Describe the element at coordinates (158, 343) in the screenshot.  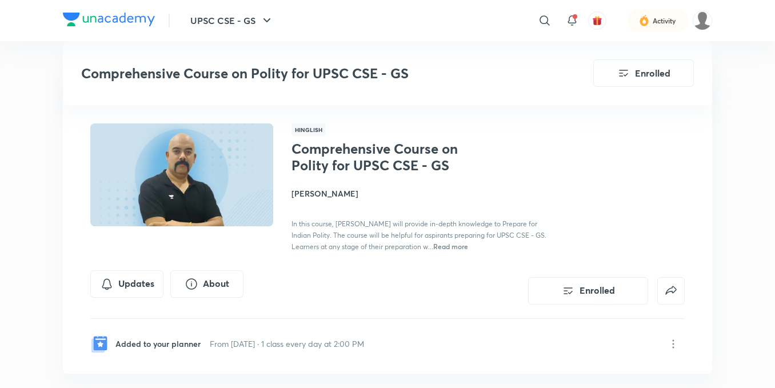
I see `p: Added to your planner` at that location.